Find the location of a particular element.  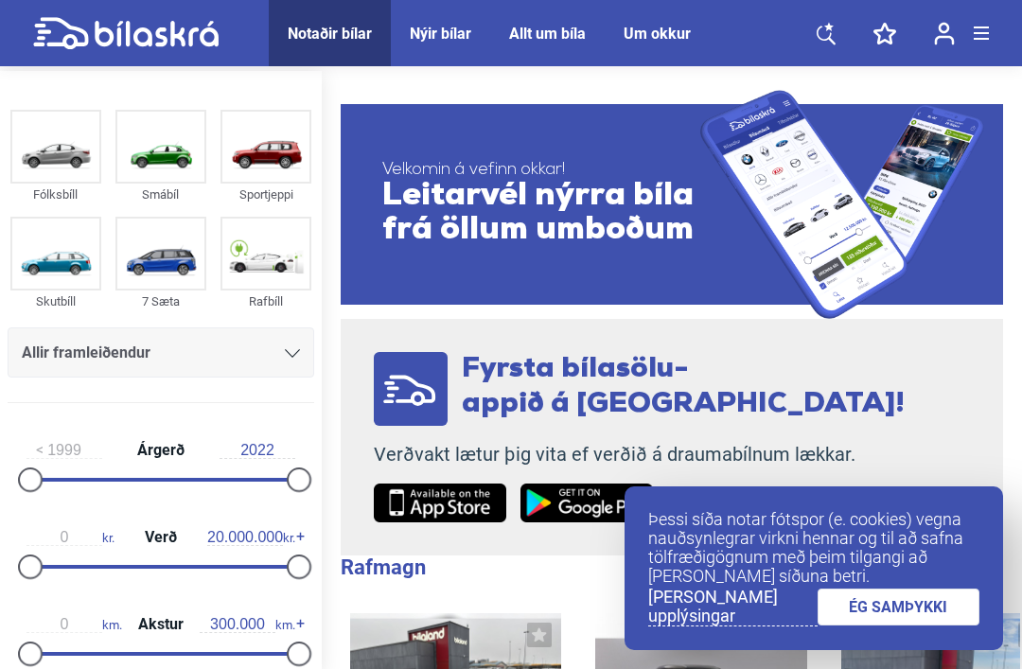

a: Nýir bílar is located at coordinates (440, 33).